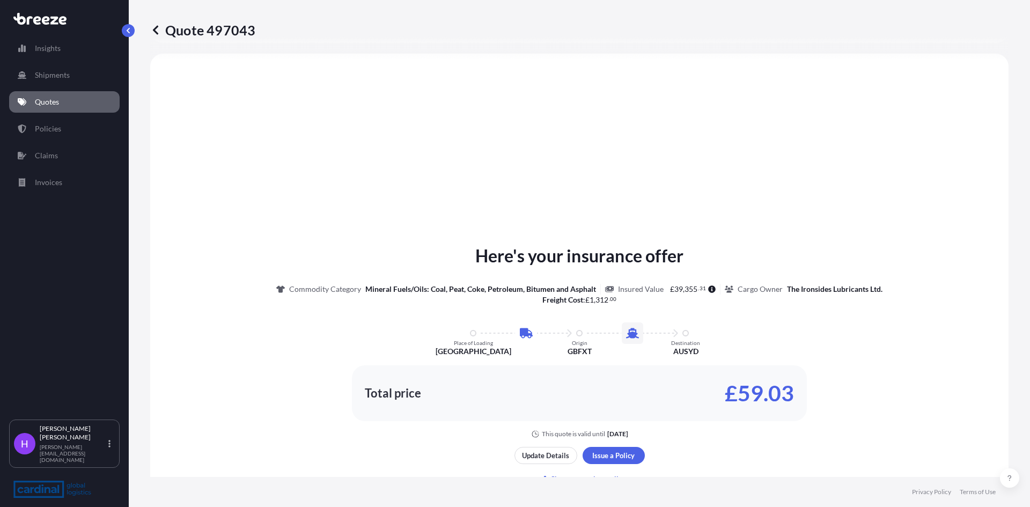 The image size is (1030, 507). What do you see at coordinates (48, 182) in the screenshot?
I see `p: Invoices` at bounding box center [48, 182].